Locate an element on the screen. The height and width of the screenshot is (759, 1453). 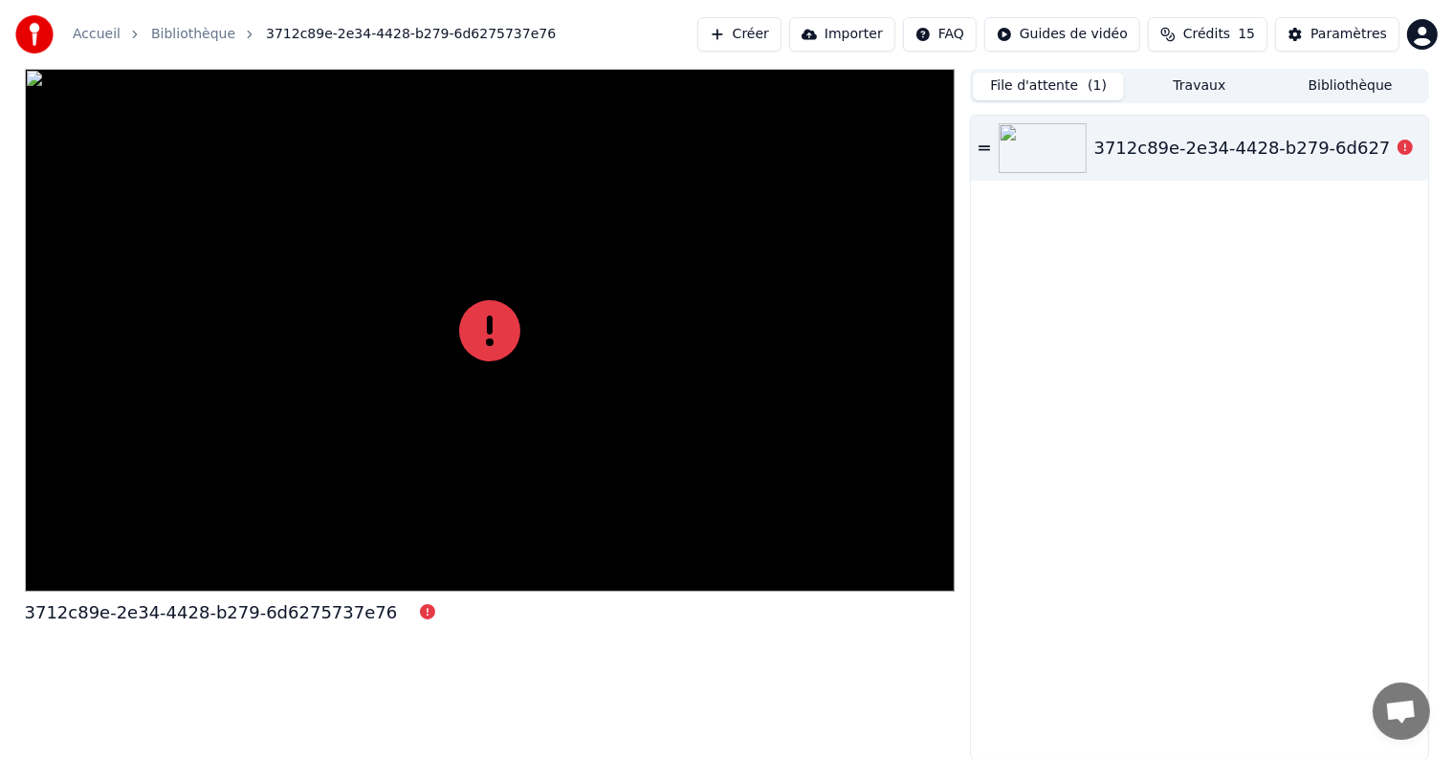
span: Crédits is located at coordinates (1206, 34).